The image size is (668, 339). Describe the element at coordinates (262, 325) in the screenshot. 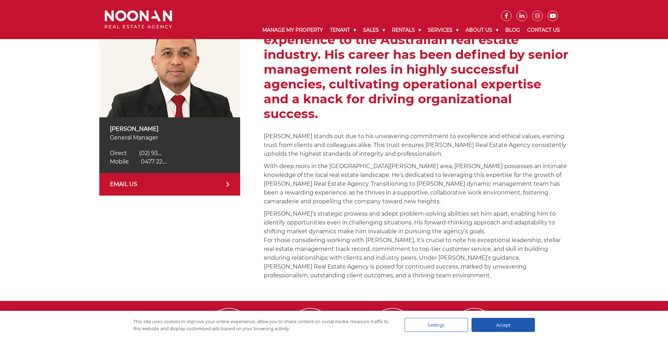

I see `div: This site uses cookies to improve your online experience, allow you to share content on social me...` at that location.